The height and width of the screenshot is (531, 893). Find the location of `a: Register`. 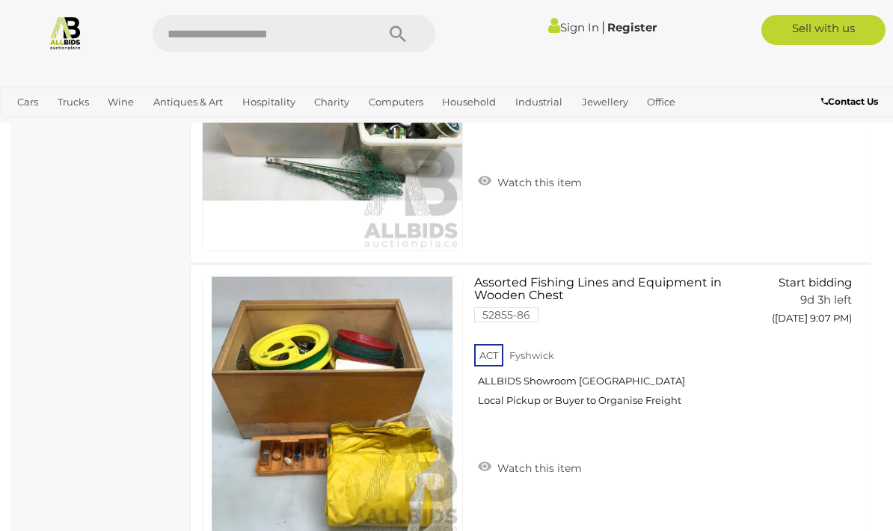

a: Register is located at coordinates (632, 27).